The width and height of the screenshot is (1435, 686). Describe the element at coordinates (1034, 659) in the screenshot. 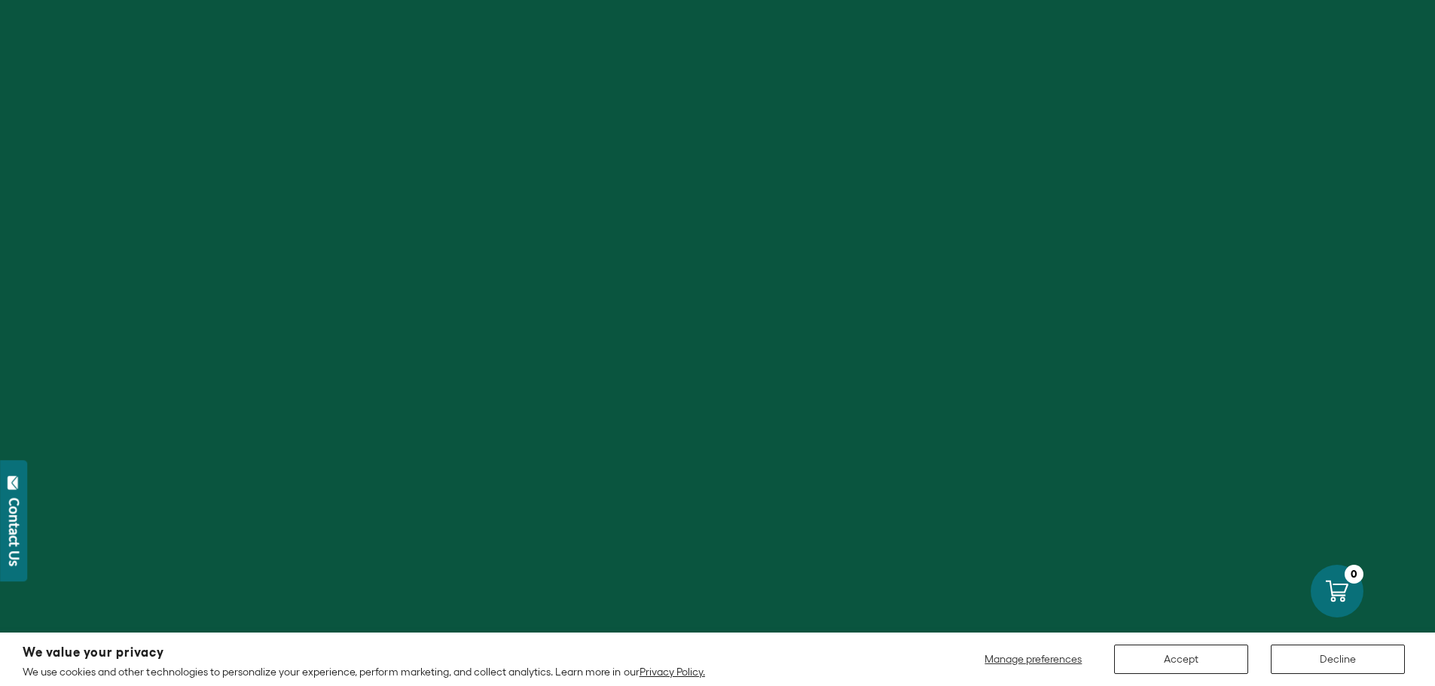

I see `button: Manage preferences` at that location.